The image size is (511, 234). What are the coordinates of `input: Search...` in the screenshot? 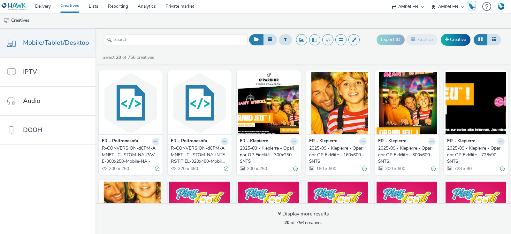 It's located at (176, 40).